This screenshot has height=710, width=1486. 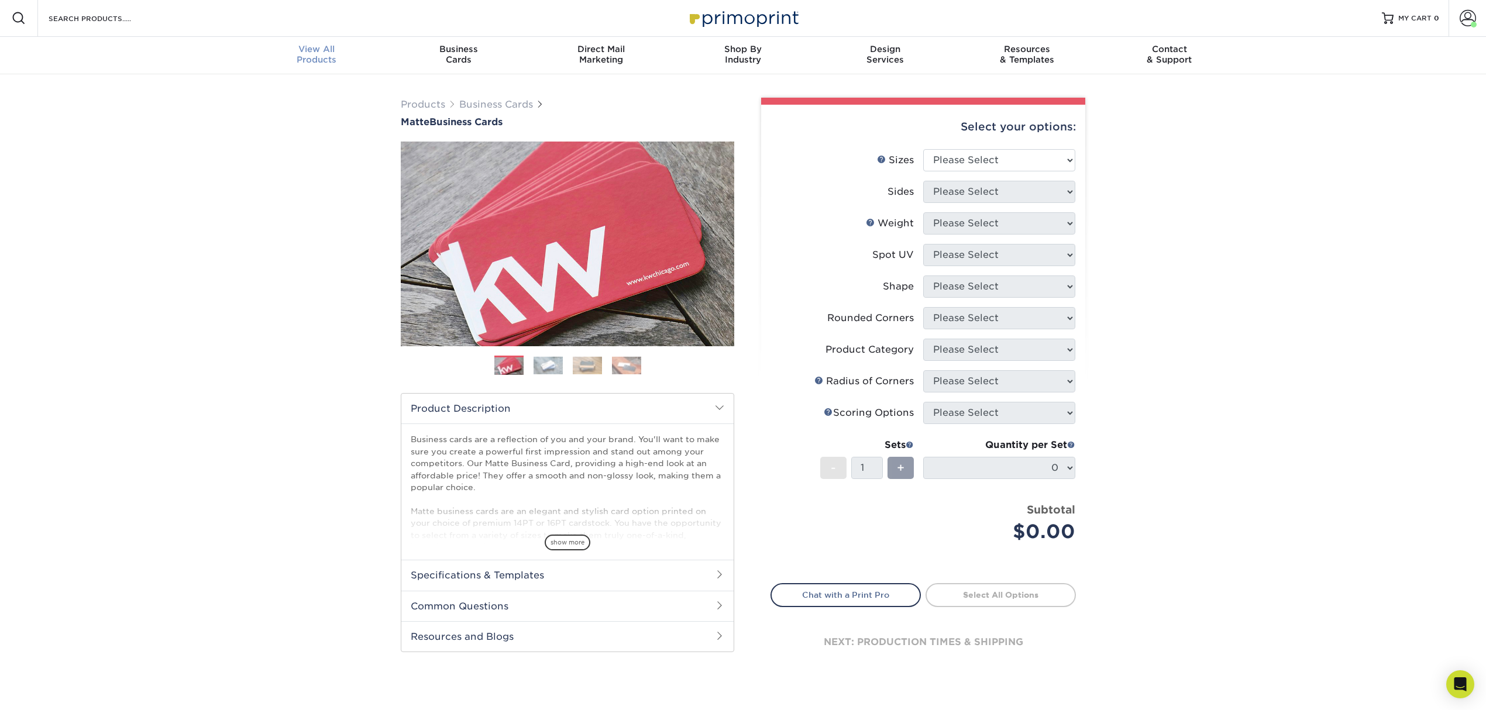 What do you see at coordinates (568, 122) in the screenshot?
I see `h1: Business Cards` at bounding box center [568, 122].